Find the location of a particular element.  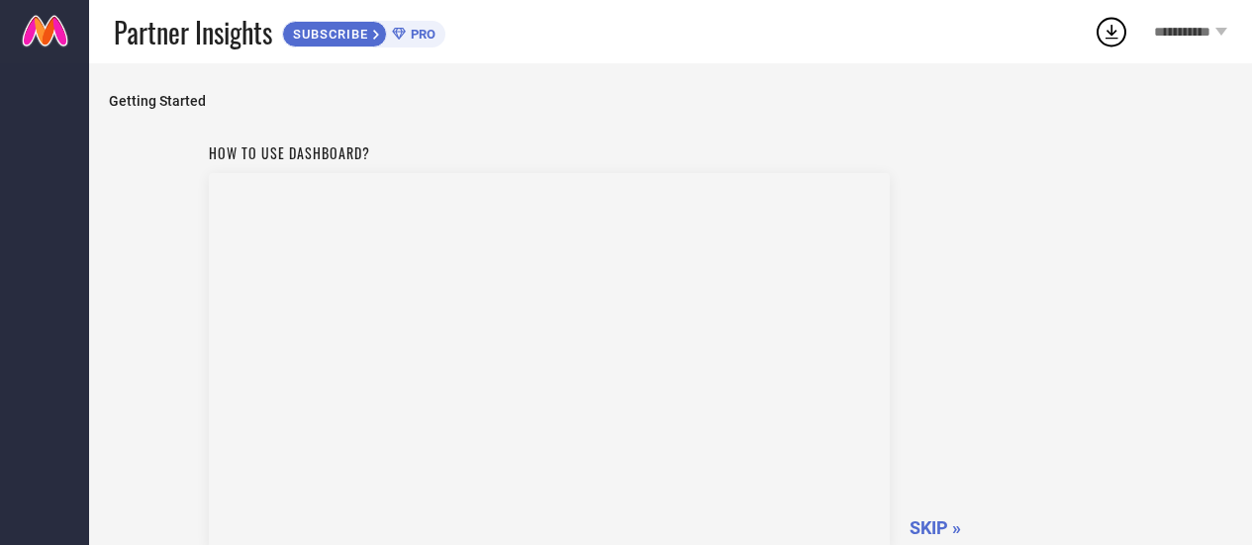

span: SUBSCRIBE is located at coordinates (328, 34).